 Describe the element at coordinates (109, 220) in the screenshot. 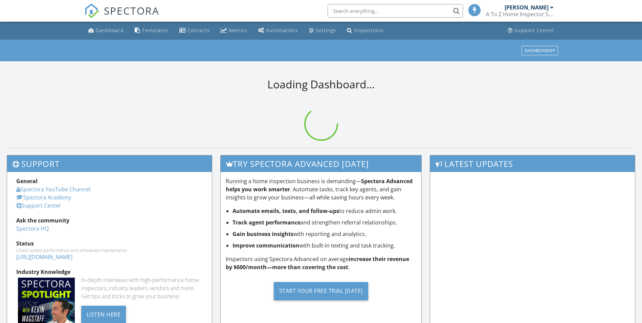

I see `div: Ask the community` at that location.